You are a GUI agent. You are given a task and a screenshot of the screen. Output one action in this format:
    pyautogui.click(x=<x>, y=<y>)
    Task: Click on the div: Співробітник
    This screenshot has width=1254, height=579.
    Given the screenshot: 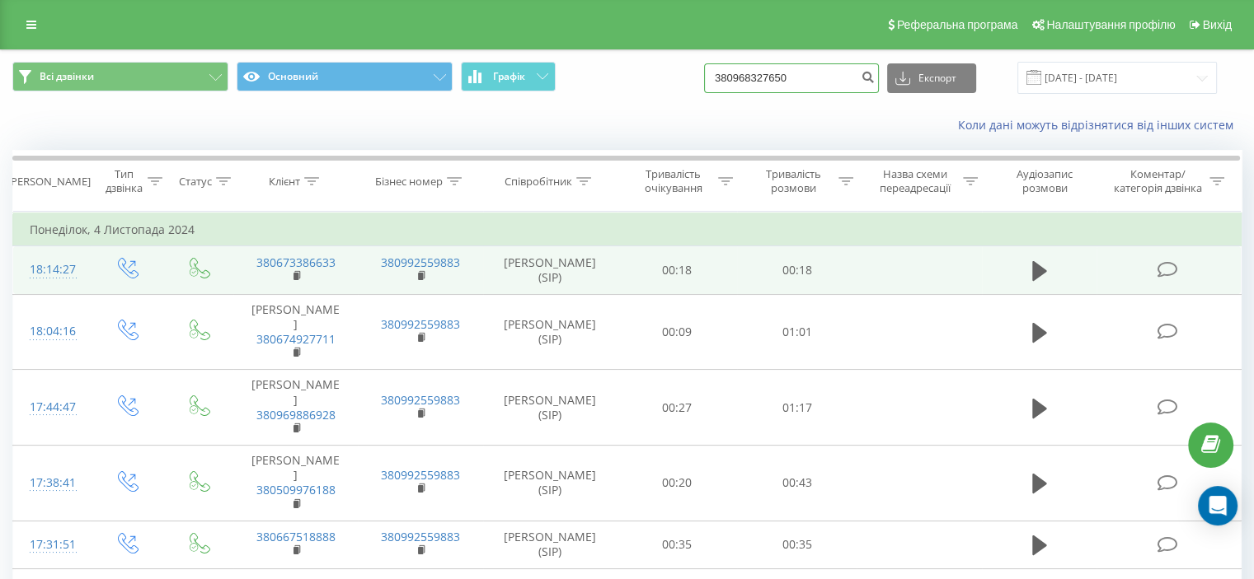 What is the action you would take?
    pyautogui.click(x=538, y=181)
    